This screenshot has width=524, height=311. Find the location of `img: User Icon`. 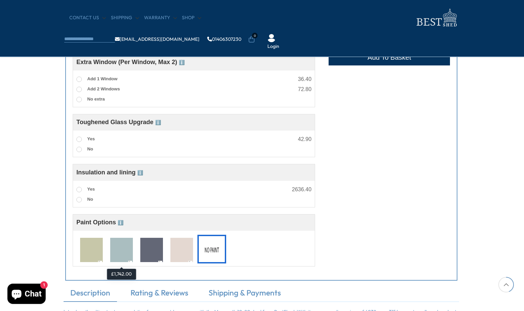

img: User Icon is located at coordinates (271, 38).